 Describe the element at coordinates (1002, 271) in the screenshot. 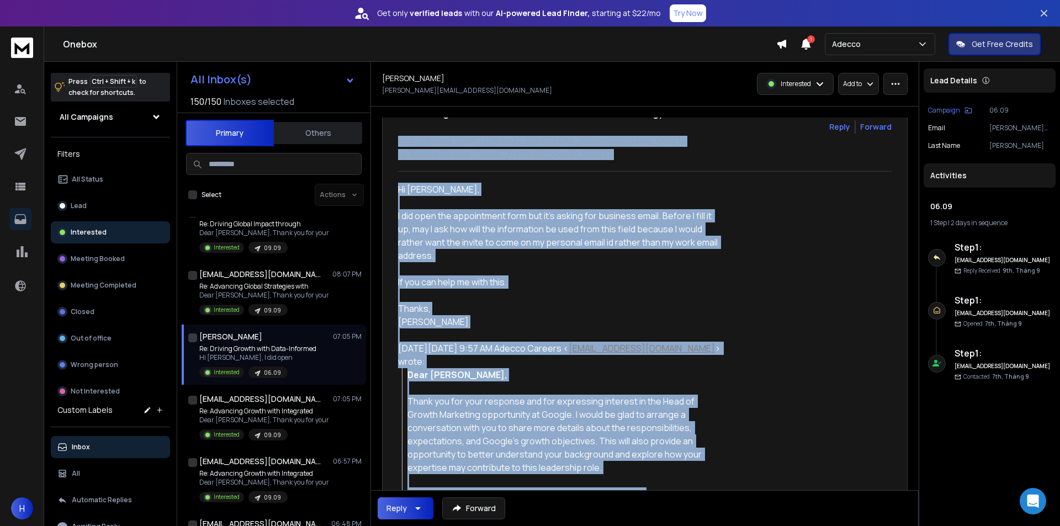

I see `p: Reply Received` at that location.